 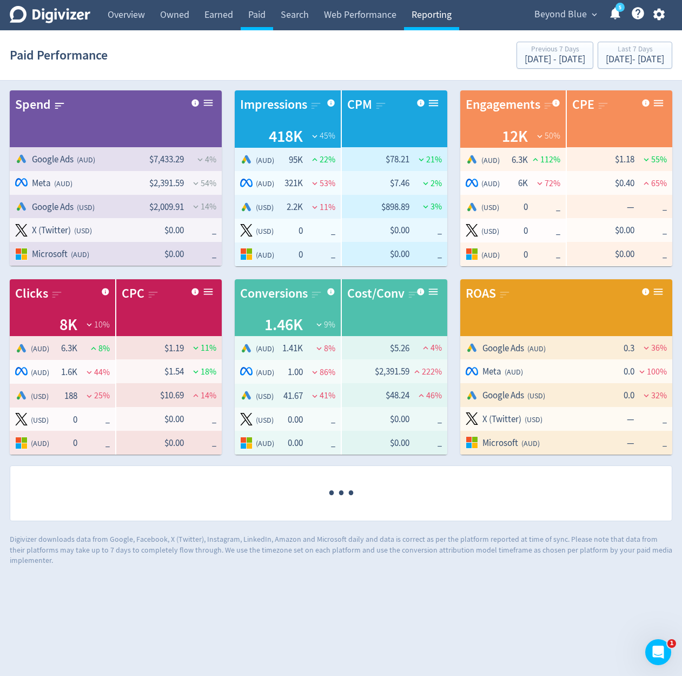 I want to click on span: 8K, so click(x=68, y=325).